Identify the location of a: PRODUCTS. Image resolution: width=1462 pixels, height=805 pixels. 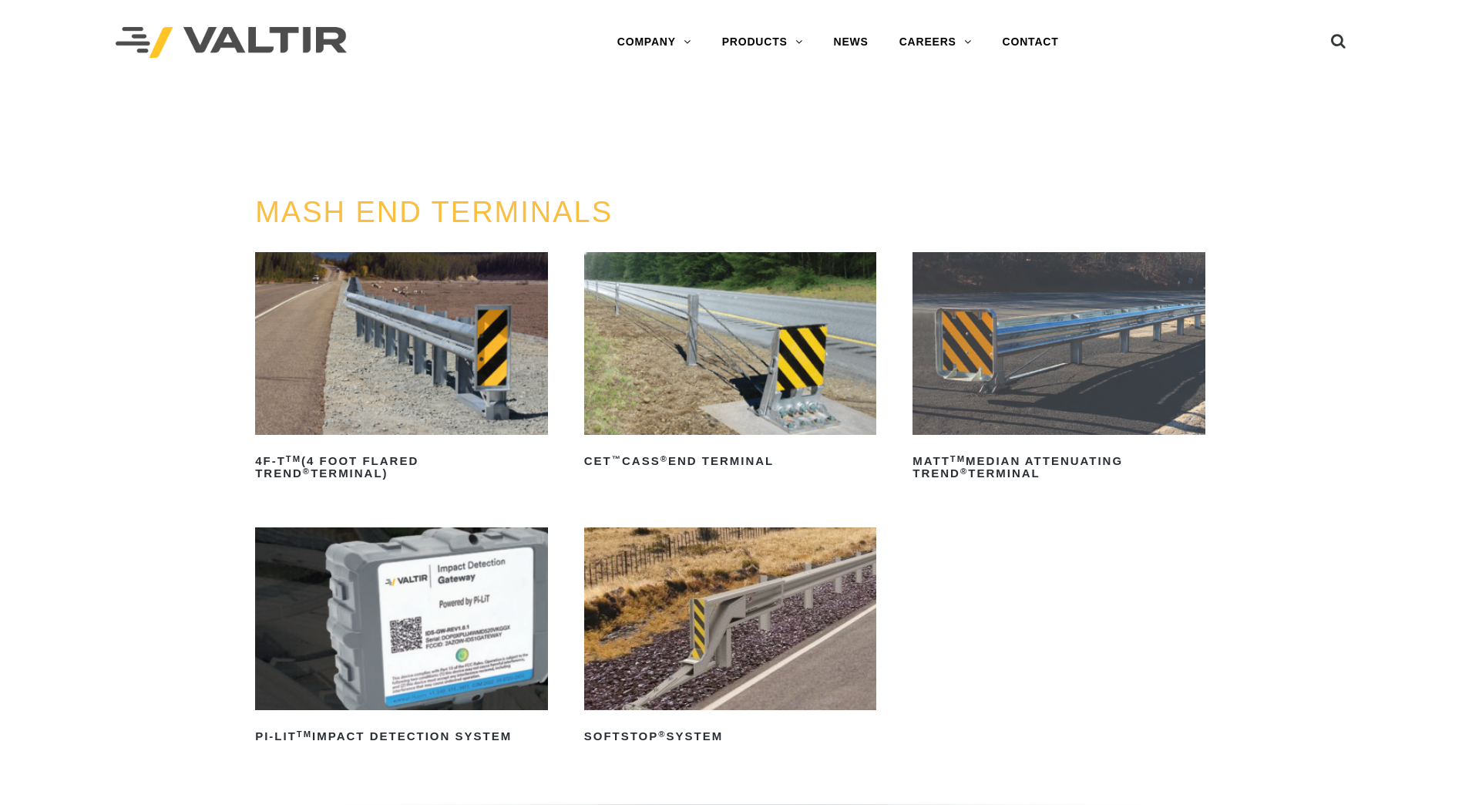
(762, 42).